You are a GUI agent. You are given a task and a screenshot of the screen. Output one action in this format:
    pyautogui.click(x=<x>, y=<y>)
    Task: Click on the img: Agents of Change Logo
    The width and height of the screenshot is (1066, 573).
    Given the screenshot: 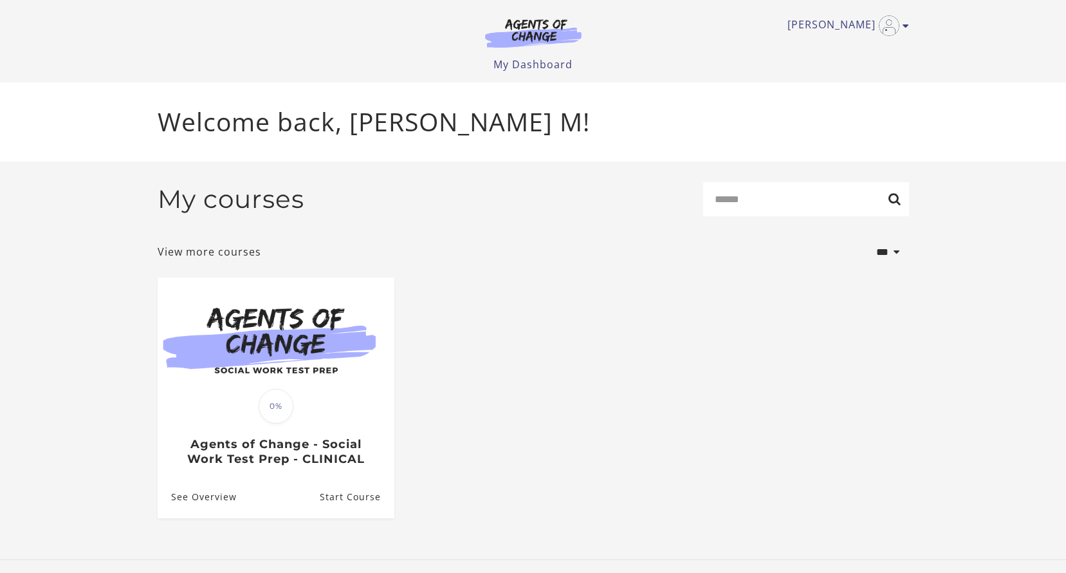 What is the action you would take?
    pyautogui.click(x=533, y=33)
    